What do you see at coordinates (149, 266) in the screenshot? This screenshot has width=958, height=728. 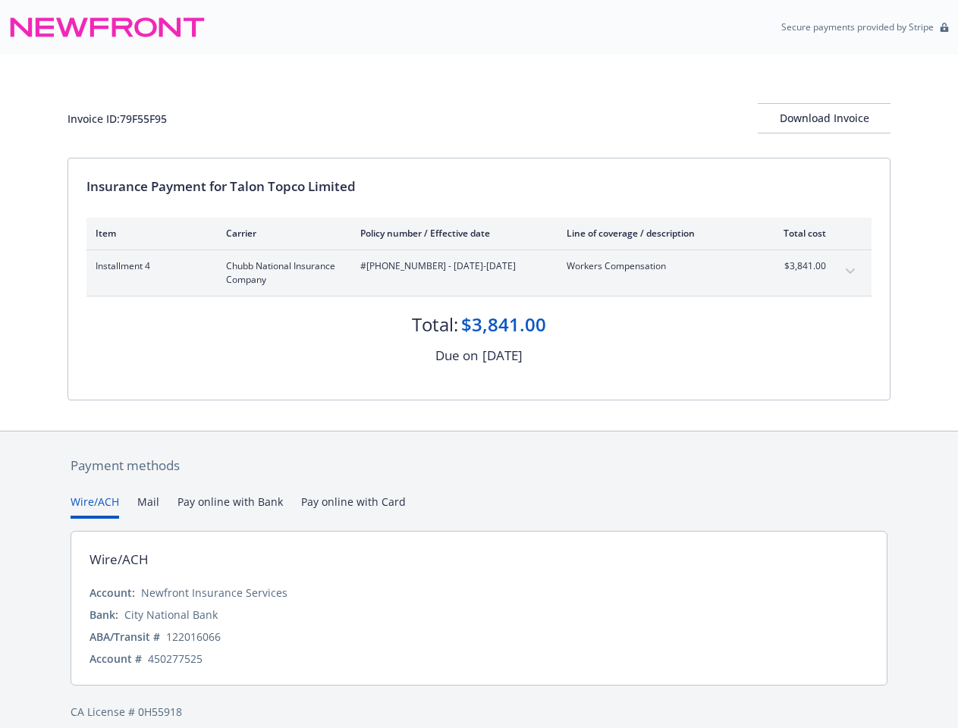 I see `span: Installment 4` at bounding box center [149, 266].